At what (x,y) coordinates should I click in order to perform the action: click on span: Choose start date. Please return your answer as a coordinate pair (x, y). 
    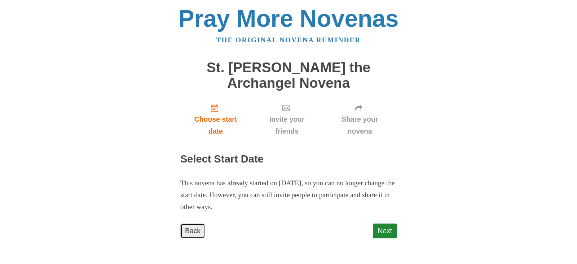
    Looking at the image, I should click on (216, 125).